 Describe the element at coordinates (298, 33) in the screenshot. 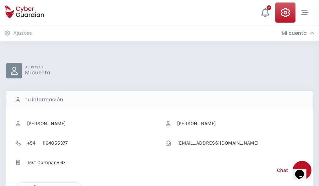

I see `div: Mi cuenta` at that location.